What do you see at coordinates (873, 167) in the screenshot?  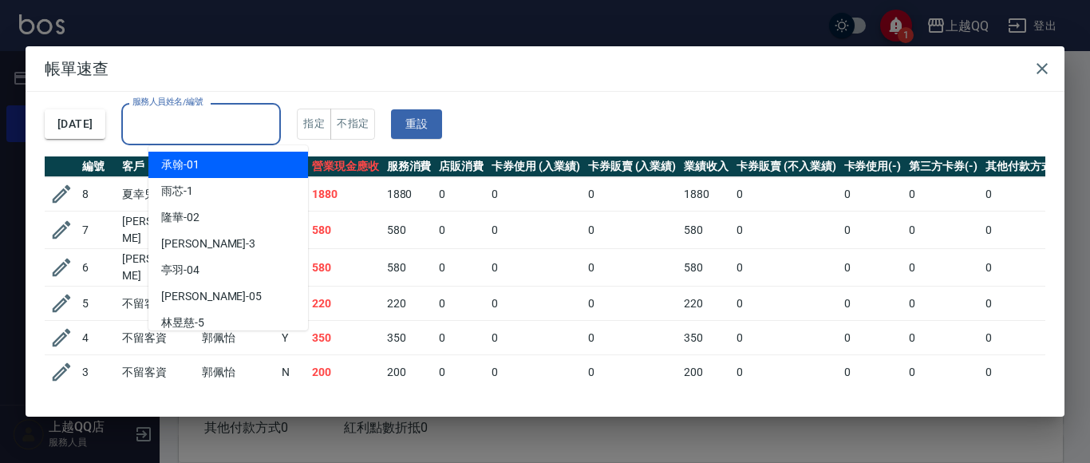 I see `th: 卡券使用(-)` at bounding box center [873, 167].